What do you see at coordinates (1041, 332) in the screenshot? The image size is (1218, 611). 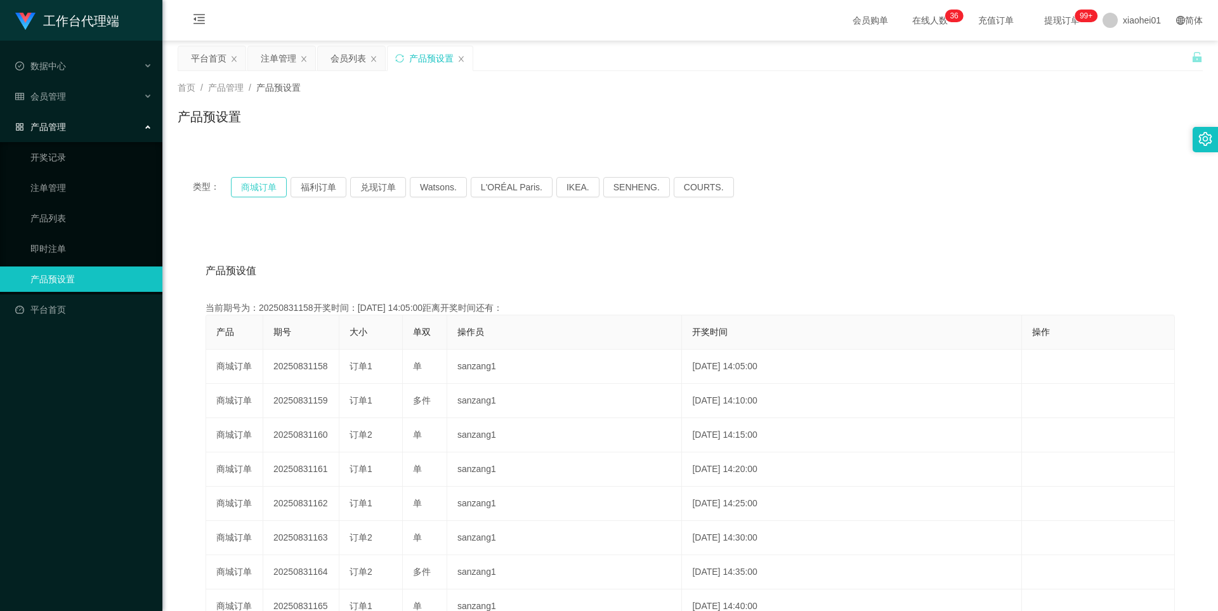 I see `span: 操作` at bounding box center [1041, 332].